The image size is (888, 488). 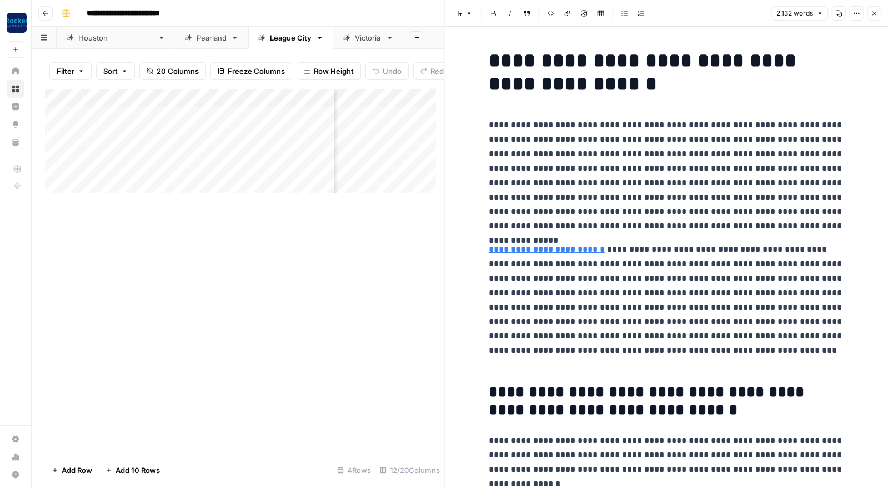 What do you see at coordinates (354, 470) in the screenshot?
I see `div: 4 Rows` at bounding box center [354, 470].